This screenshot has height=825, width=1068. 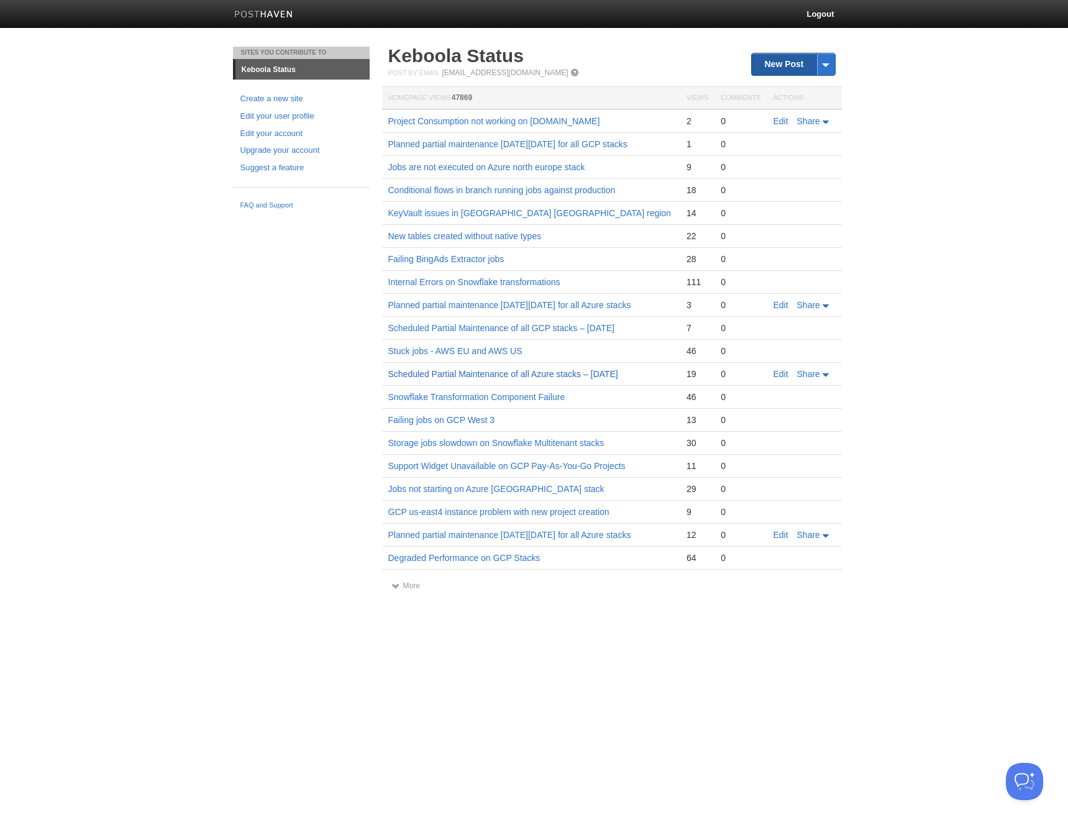 What do you see at coordinates (301, 206) in the screenshot?
I see `a: FAQ and Support` at bounding box center [301, 206].